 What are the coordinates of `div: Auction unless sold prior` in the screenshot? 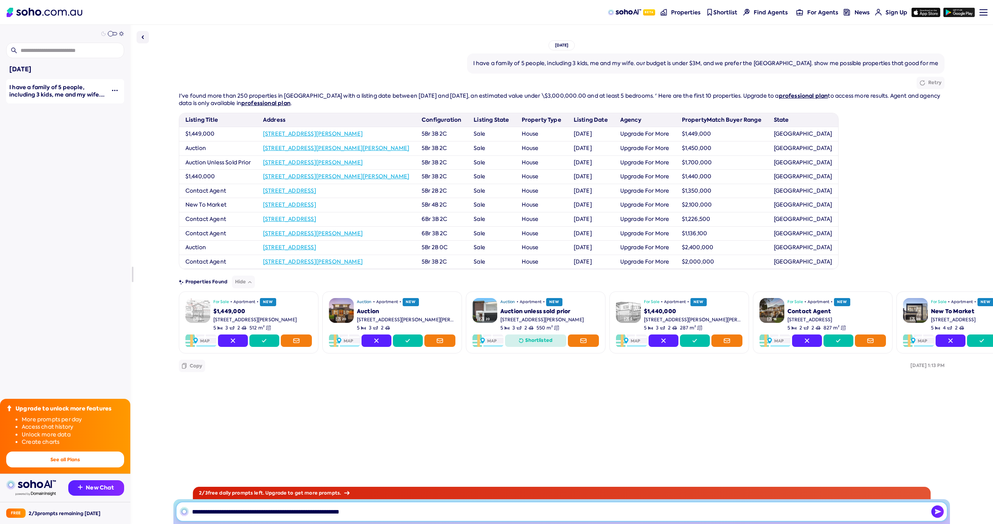 It's located at (549, 312).